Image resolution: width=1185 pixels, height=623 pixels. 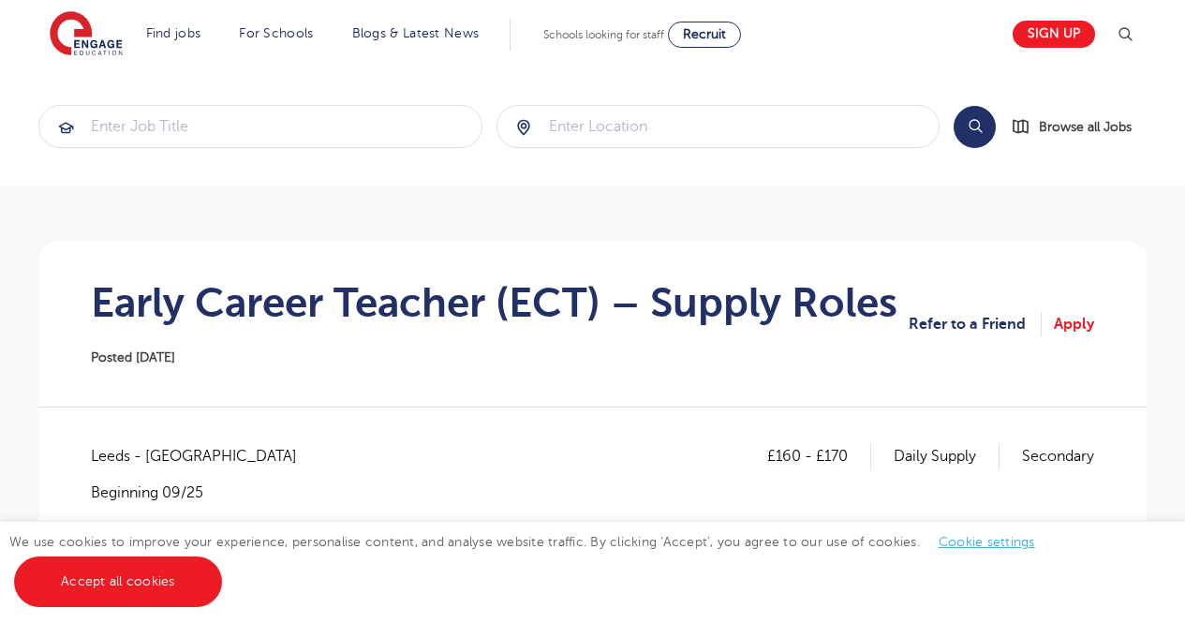 What do you see at coordinates (1078, 126) in the screenshot?
I see `a: Browse all Jobs` at bounding box center [1078, 126].